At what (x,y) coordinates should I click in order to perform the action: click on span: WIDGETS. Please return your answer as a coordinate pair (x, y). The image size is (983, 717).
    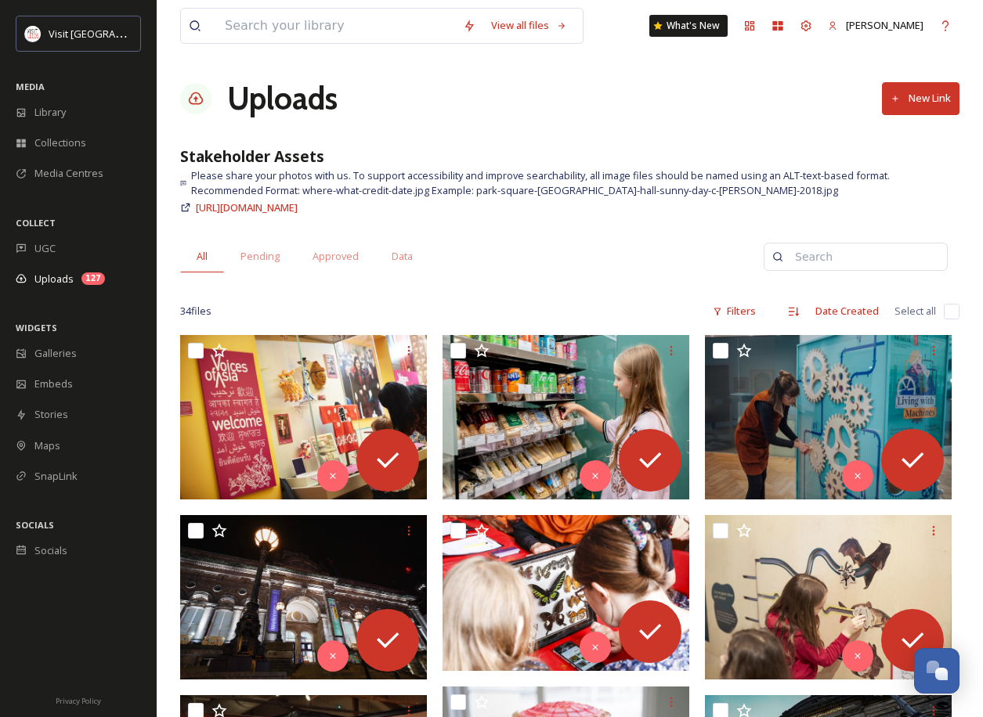
    Looking at the image, I should click on (36, 327).